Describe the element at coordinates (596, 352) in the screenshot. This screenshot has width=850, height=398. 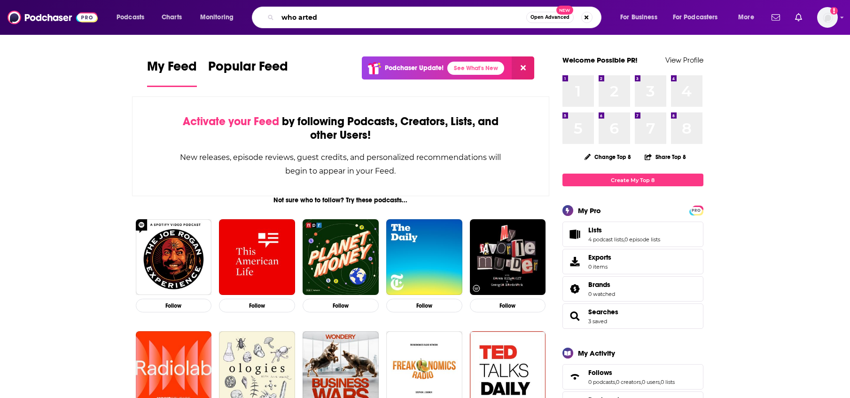
I see `div: My Activity` at that location.